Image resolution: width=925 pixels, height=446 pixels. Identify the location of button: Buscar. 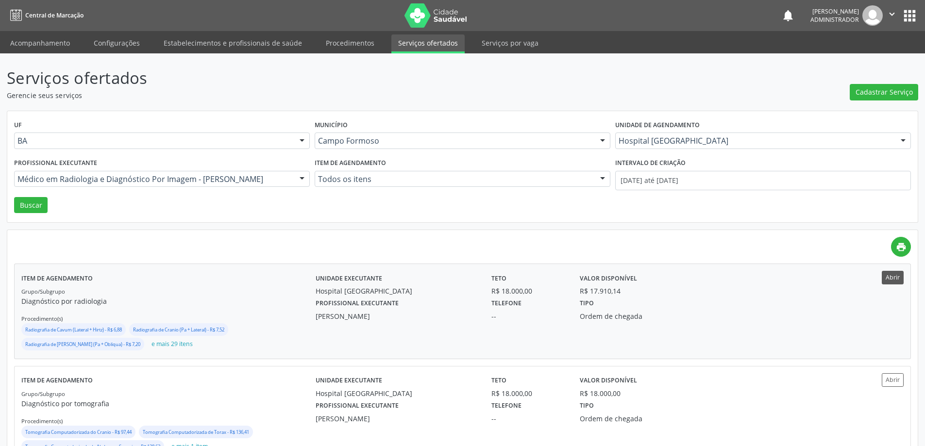
(31, 205).